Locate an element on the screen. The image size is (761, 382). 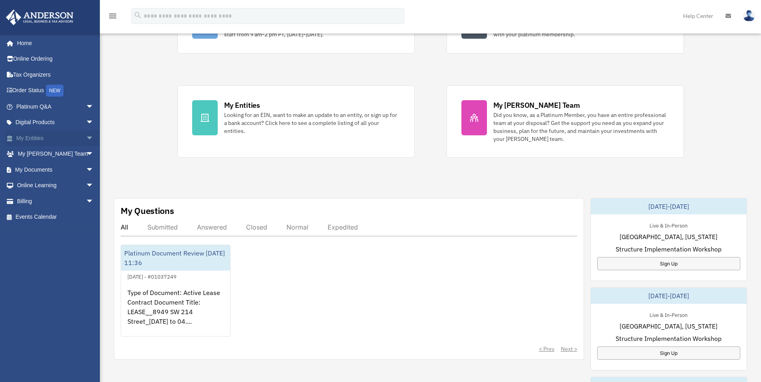
div: Normal is located at coordinates (297, 227).